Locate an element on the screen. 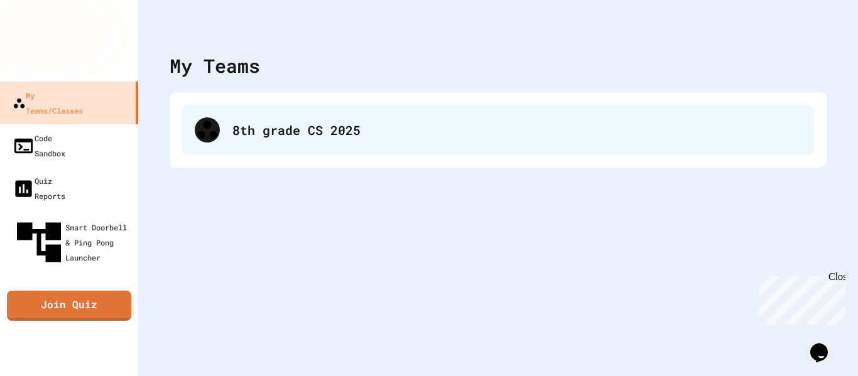 Image resolution: width=858 pixels, height=376 pixels. div: My Teams/Classes is located at coordinates (48, 103).